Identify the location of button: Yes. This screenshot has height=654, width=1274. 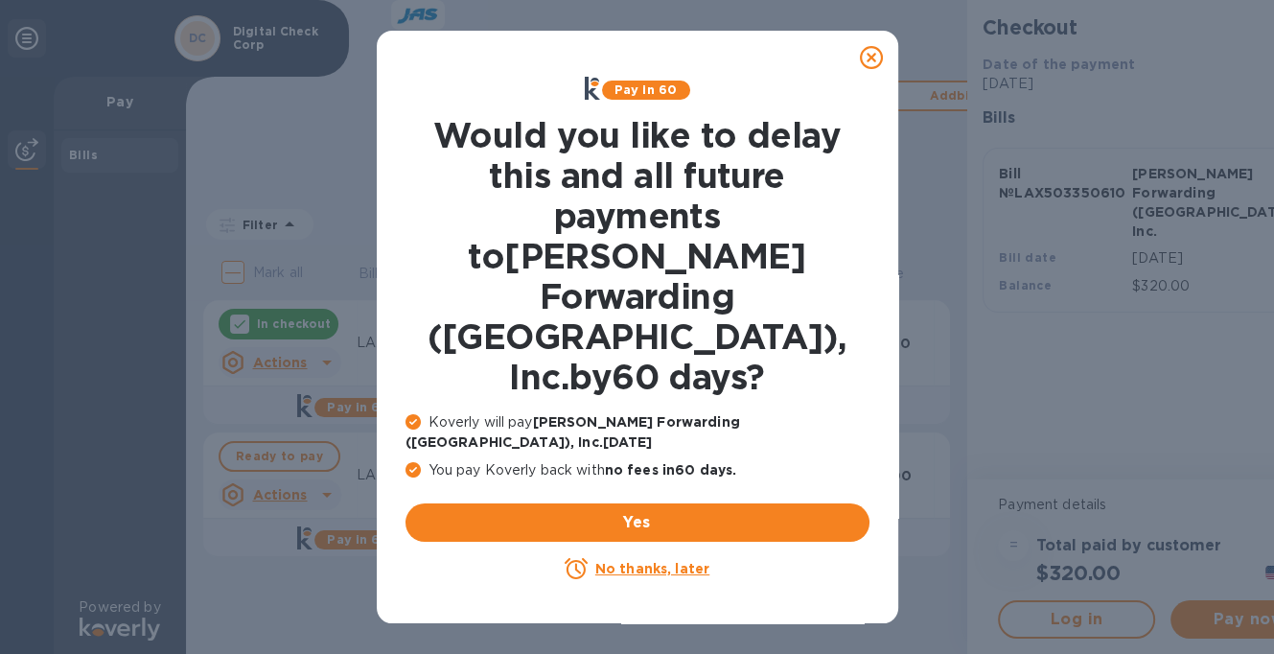
(638, 523).